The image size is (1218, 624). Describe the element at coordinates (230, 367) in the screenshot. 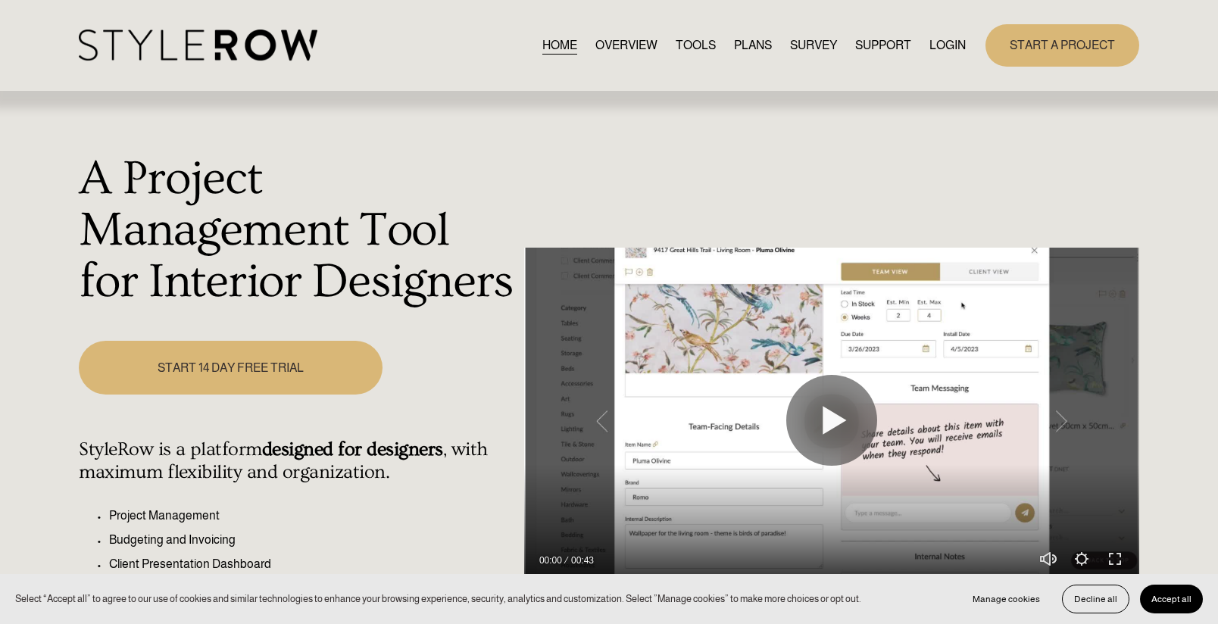

I see `a: START 14 DAY FREE TRIAL` at that location.